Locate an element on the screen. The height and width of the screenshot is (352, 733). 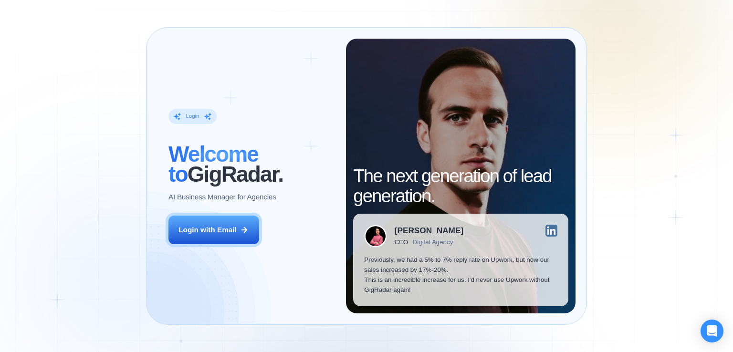
div: Digital Agency is located at coordinates (433, 242).